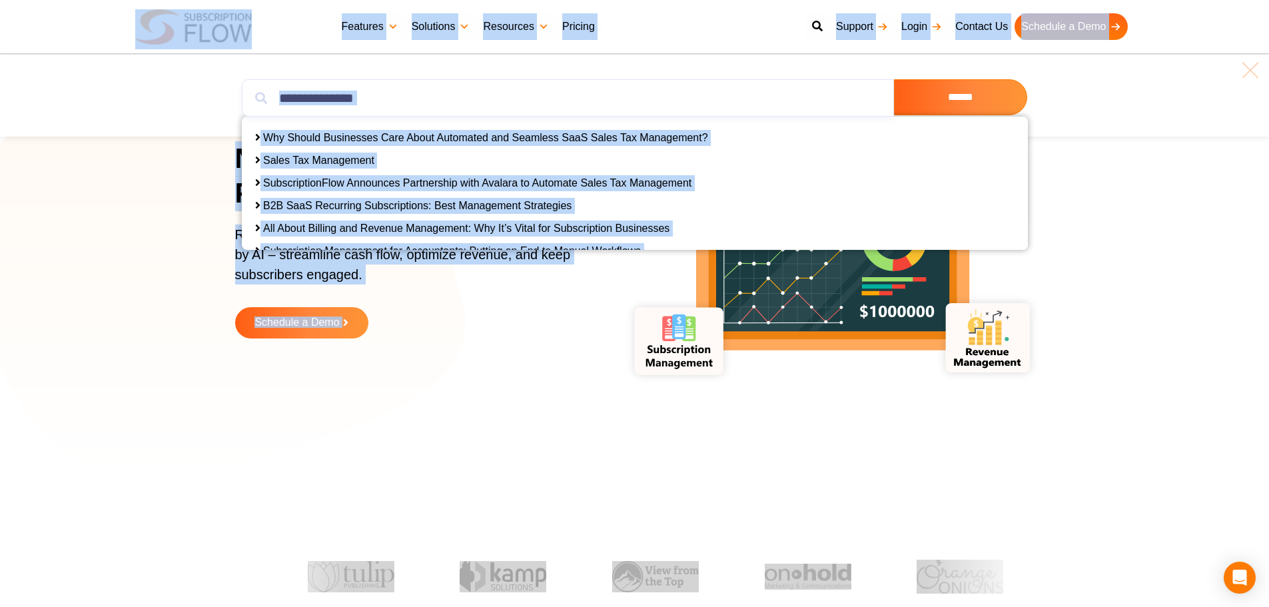  What do you see at coordinates (193, 27) in the screenshot?
I see `img: Subscriptionflow` at bounding box center [193, 27].